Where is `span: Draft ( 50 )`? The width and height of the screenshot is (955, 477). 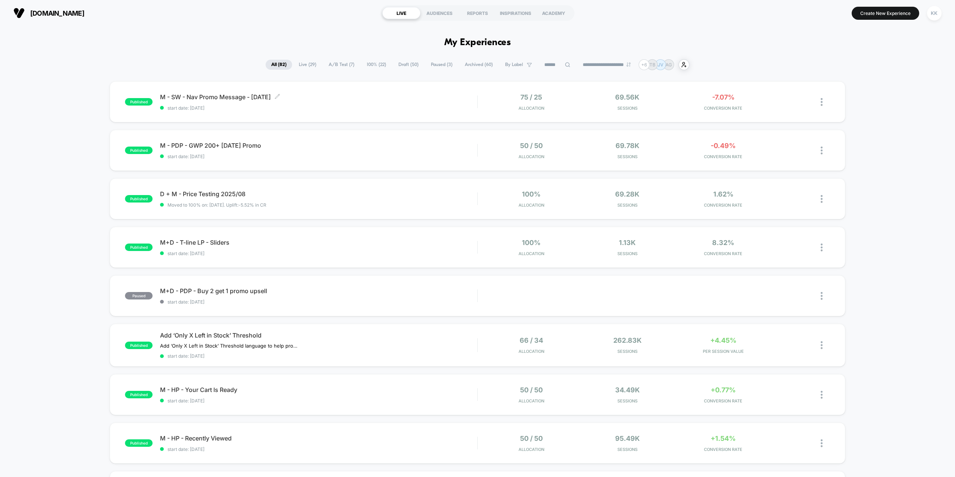
span: Draft ( 50 ) is located at coordinates (408, 65).